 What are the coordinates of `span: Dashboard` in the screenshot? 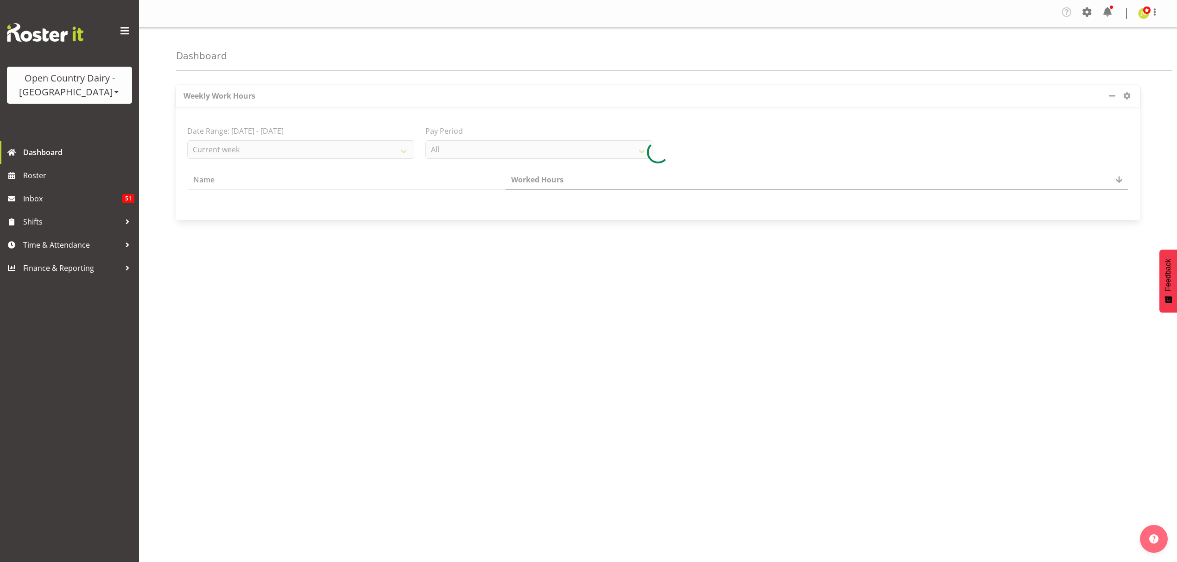 It's located at (79, 152).